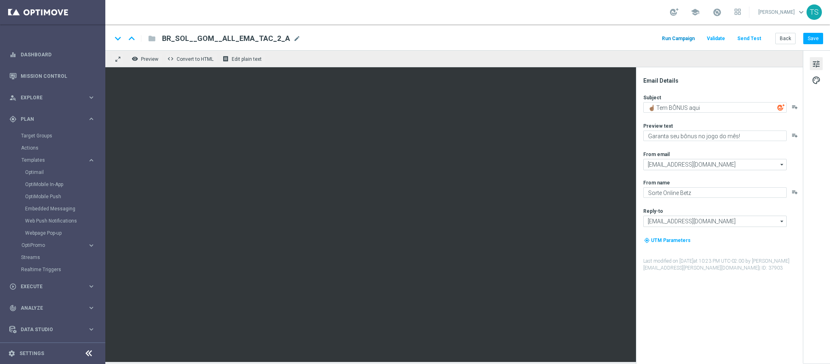  What do you see at coordinates (55, 197) in the screenshot?
I see `a: OptiMobile Push` at bounding box center [55, 197].